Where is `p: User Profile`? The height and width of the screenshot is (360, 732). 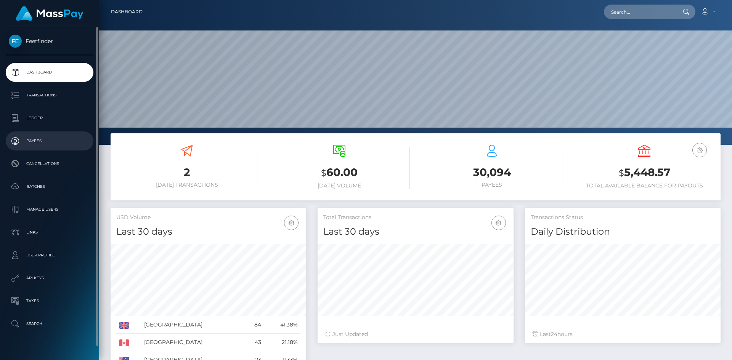 p: User Profile is located at coordinates (50, 256).